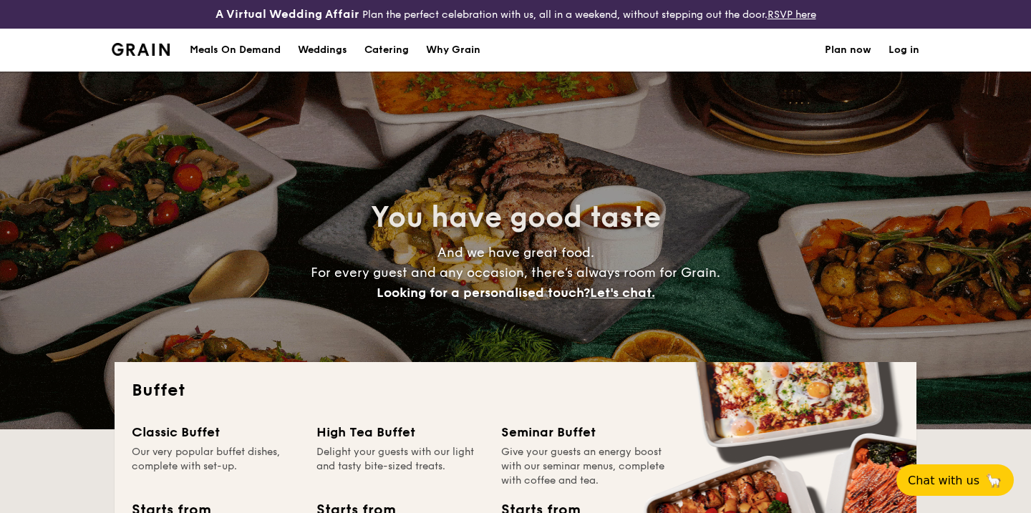 This screenshot has height=513, width=1031. What do you see at coordinates (515, 273) in the screenshot?
I see `span: And we have great food. For every guest and any occasion, there’s always room for Grain.` at bounding box center [515, 273].